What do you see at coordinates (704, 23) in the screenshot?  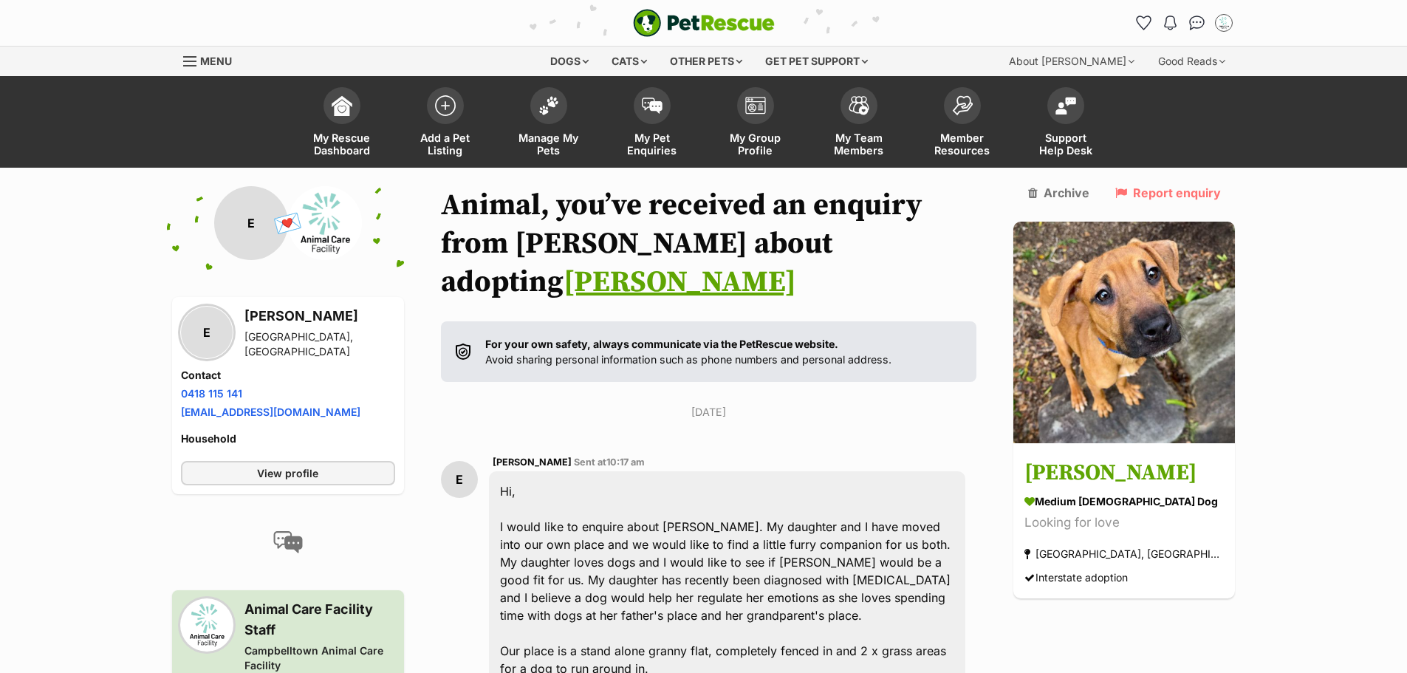 I see `a: PetRescue` at bounding box center [704, 23].